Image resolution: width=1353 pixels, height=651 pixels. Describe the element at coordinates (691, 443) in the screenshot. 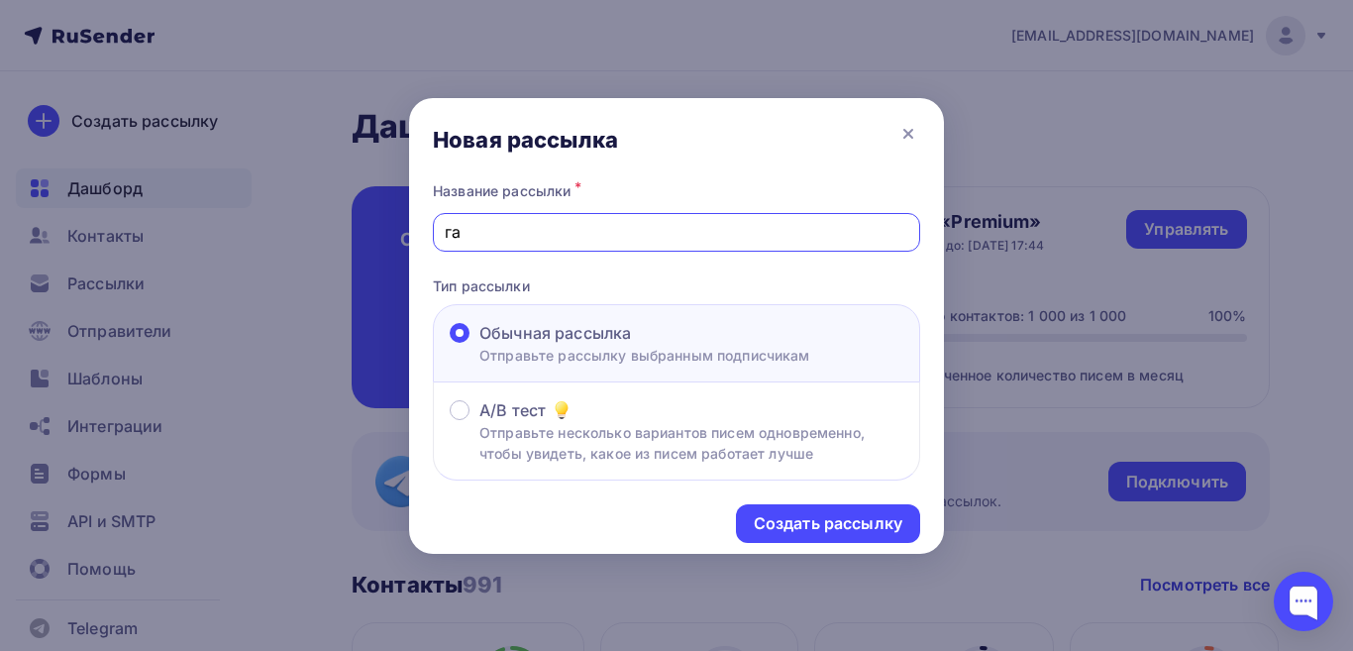

I see `p: Отправьте несколько вариантов писем одновременно, чтобы увидеть, какое из писем работает лучше` at that location.